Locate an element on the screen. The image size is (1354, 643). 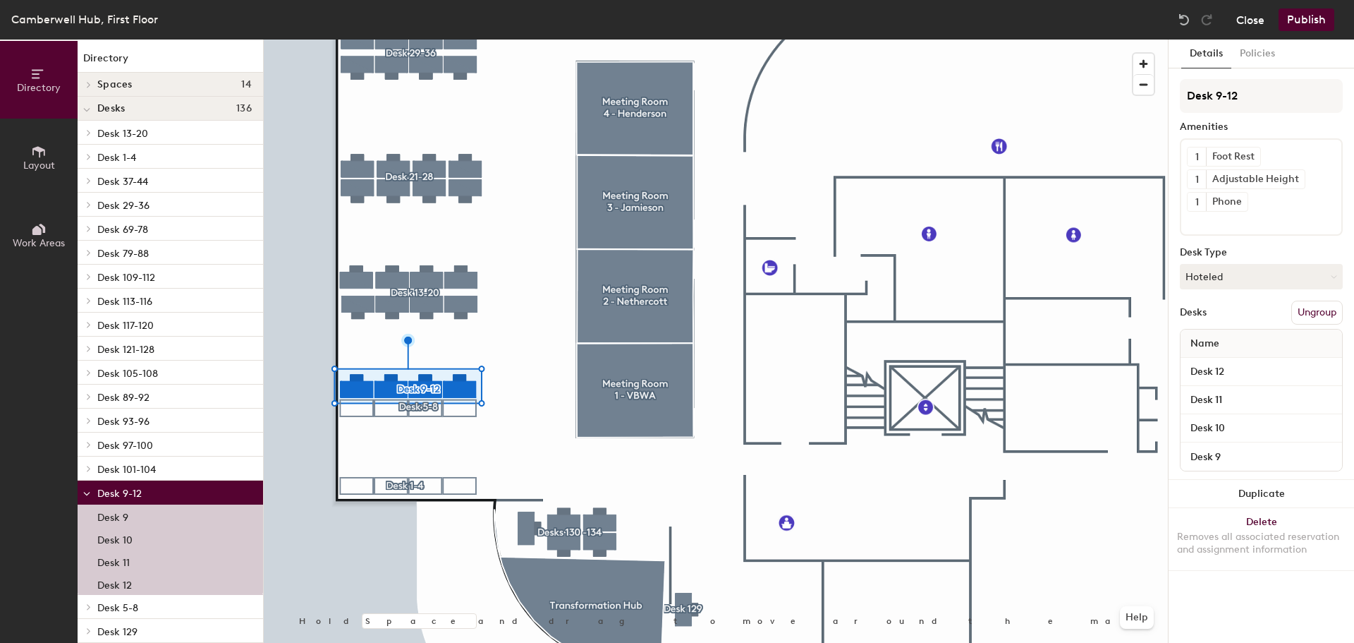
p: Desk 11 is located at coordinates (114, 560).